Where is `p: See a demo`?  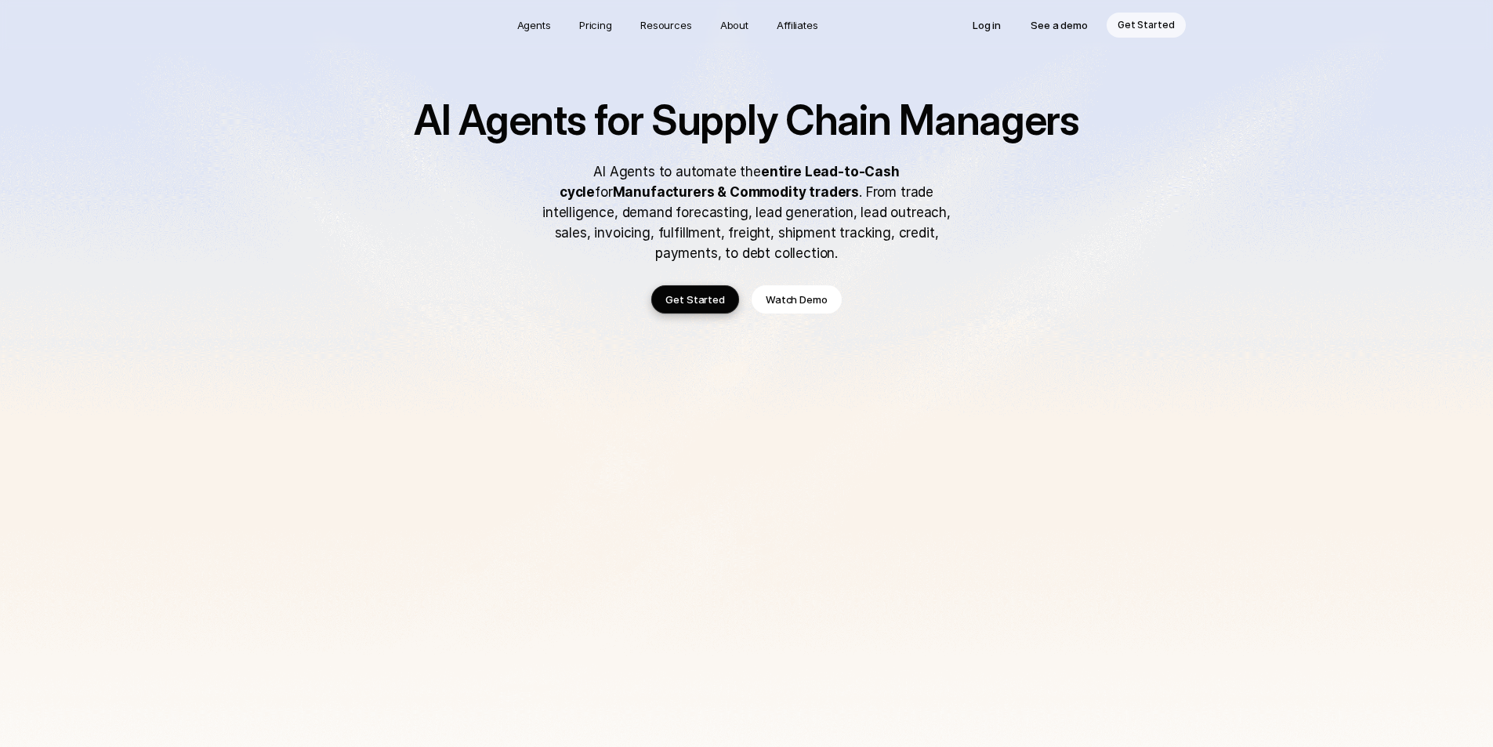
p: See a demo is located at coordinates (1059, 25).